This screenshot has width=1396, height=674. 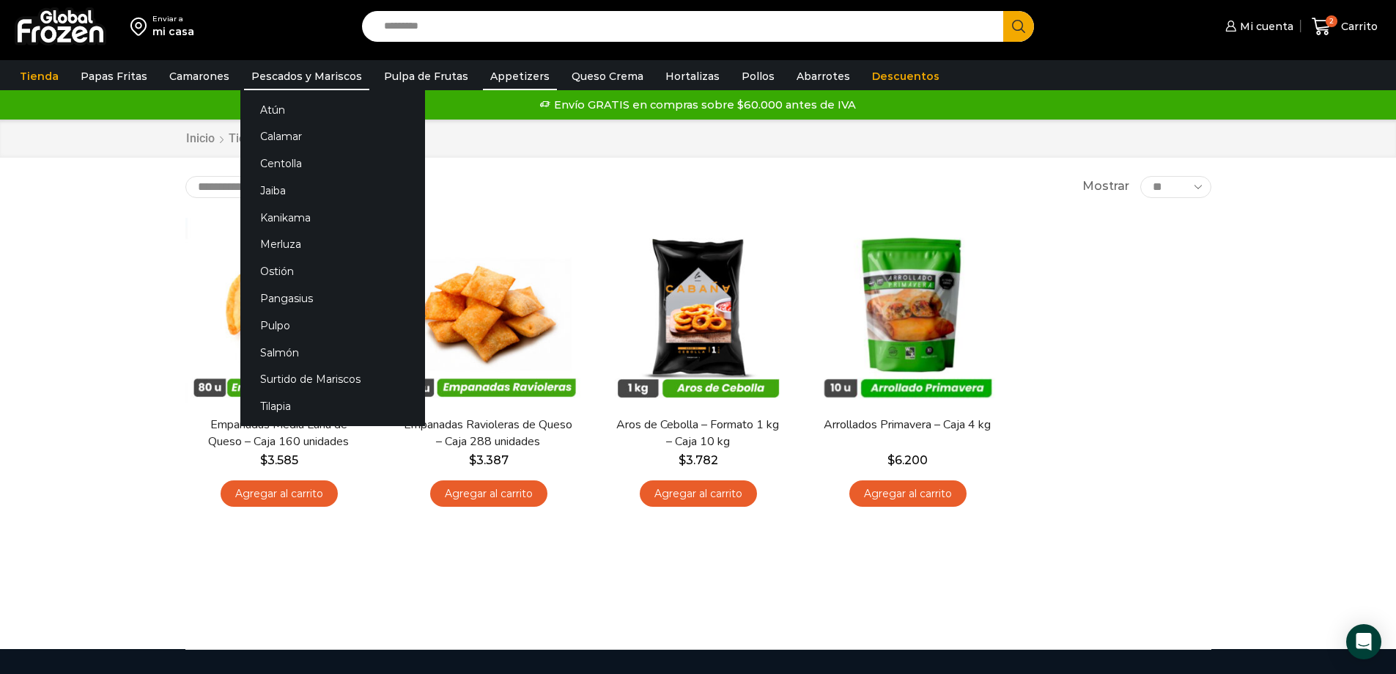 What do you see at coordinates (333, 271) in the screenshot?
I see `a: Ostión` at bounding box center [333, 271].